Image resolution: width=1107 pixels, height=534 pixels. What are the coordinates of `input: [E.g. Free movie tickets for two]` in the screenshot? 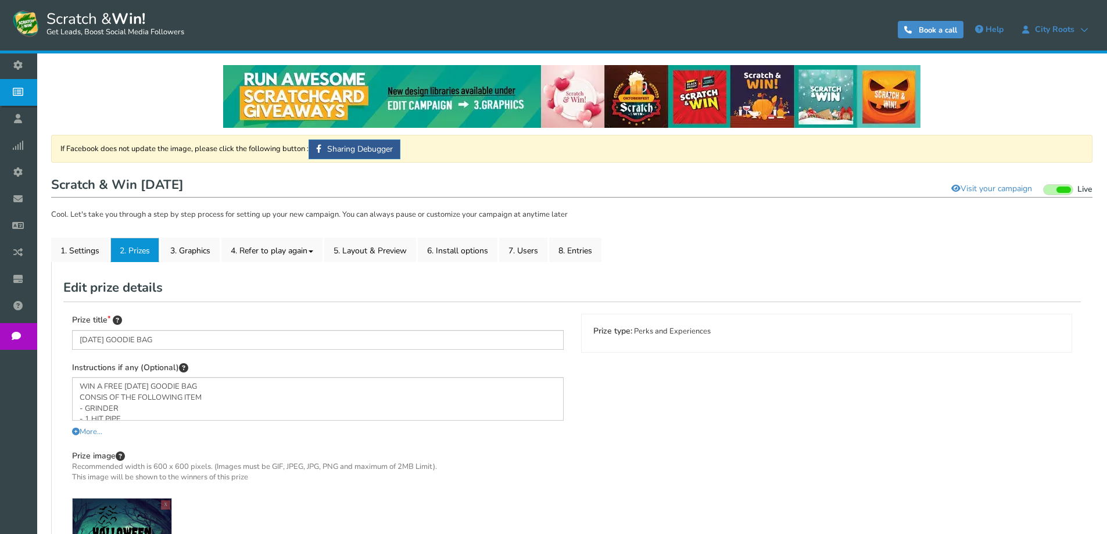 It's located at (318, 340).